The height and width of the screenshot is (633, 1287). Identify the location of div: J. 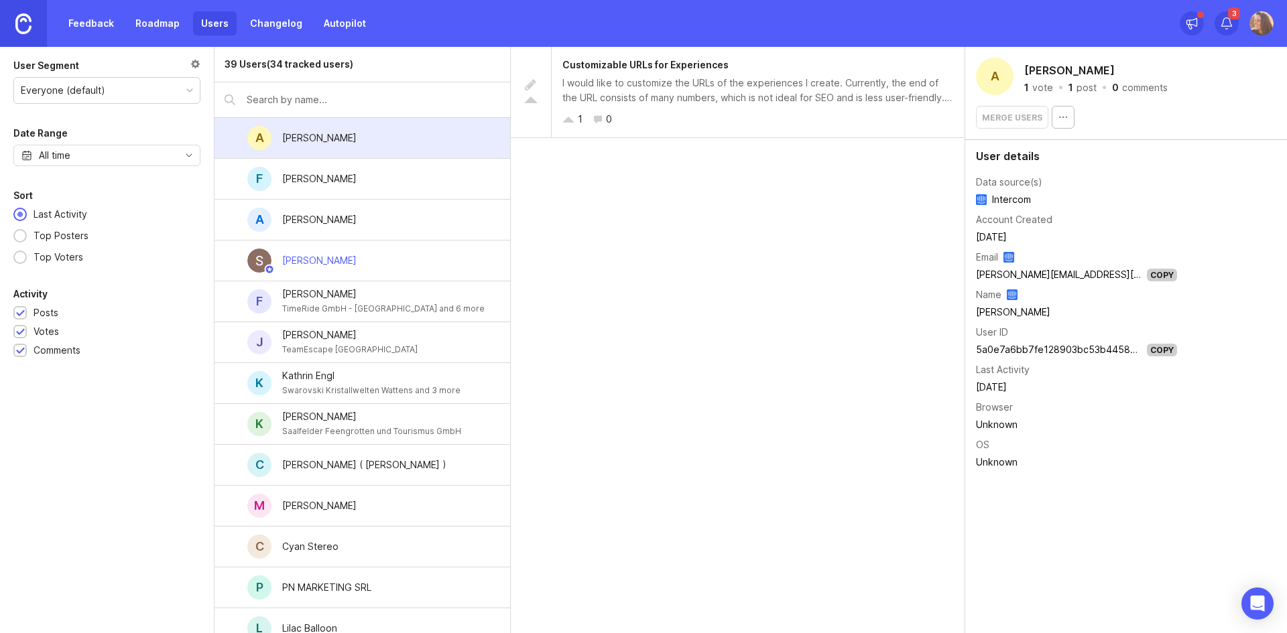
(259, 342).